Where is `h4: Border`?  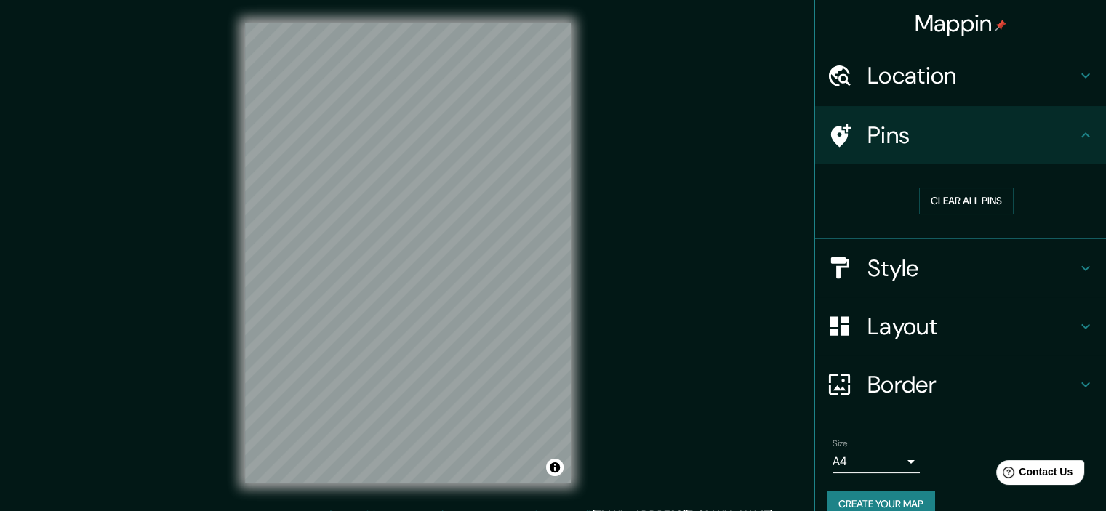
h4: Border is located at coordinates (972, 385).